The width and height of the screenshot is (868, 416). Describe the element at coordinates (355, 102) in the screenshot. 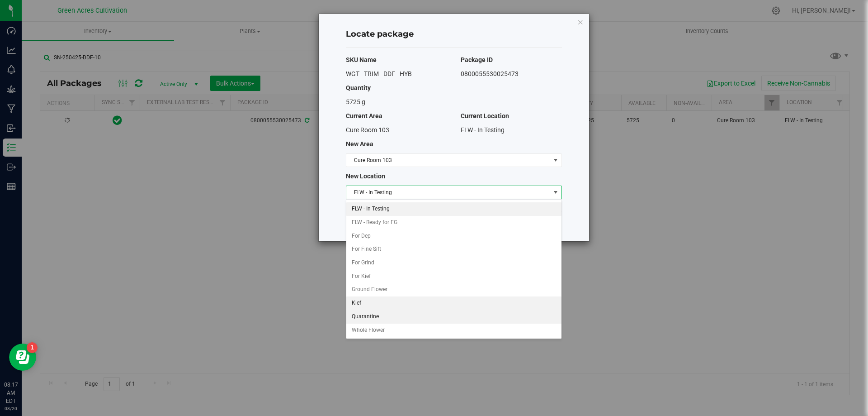

I see `span: 5725 g` at that location.